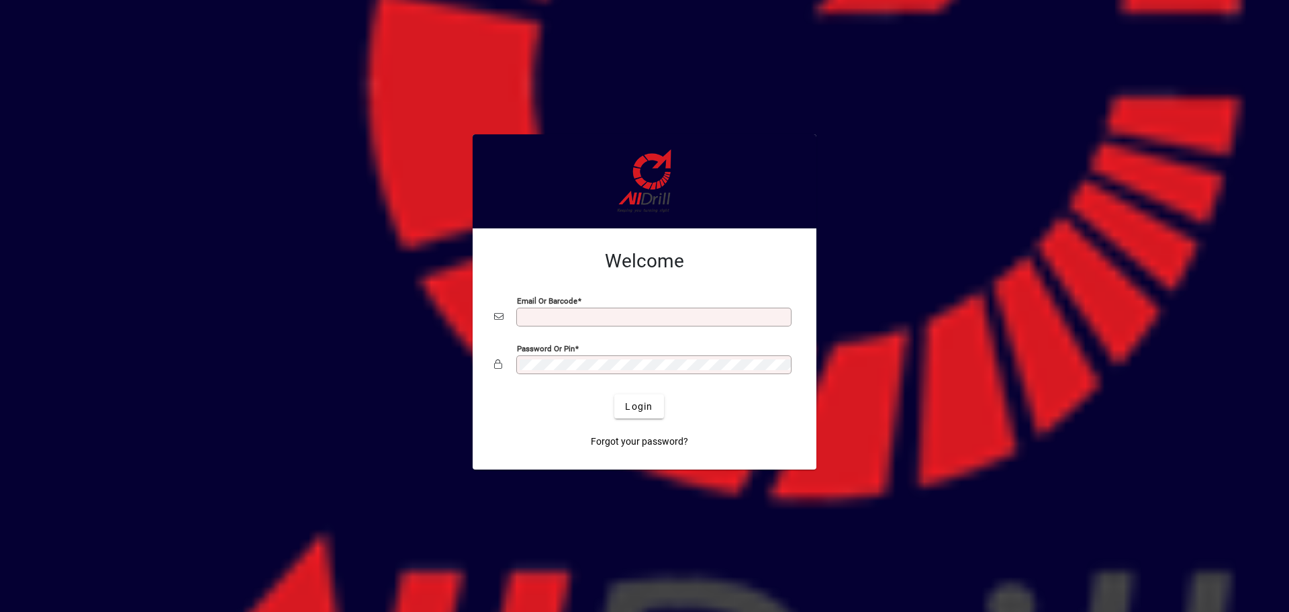 The image size is (1289, 612). Describe the element at coordinates (644, 261) in the screenshot. I see `h2: Welcome` at that location.